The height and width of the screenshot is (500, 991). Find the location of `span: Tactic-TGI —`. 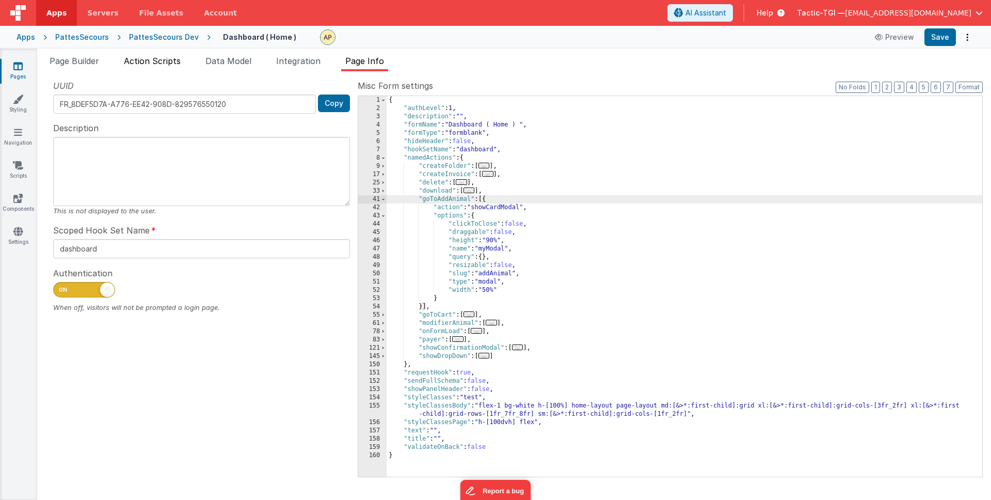

span: Tactic-TGI — is located at coordinates (821, 13).